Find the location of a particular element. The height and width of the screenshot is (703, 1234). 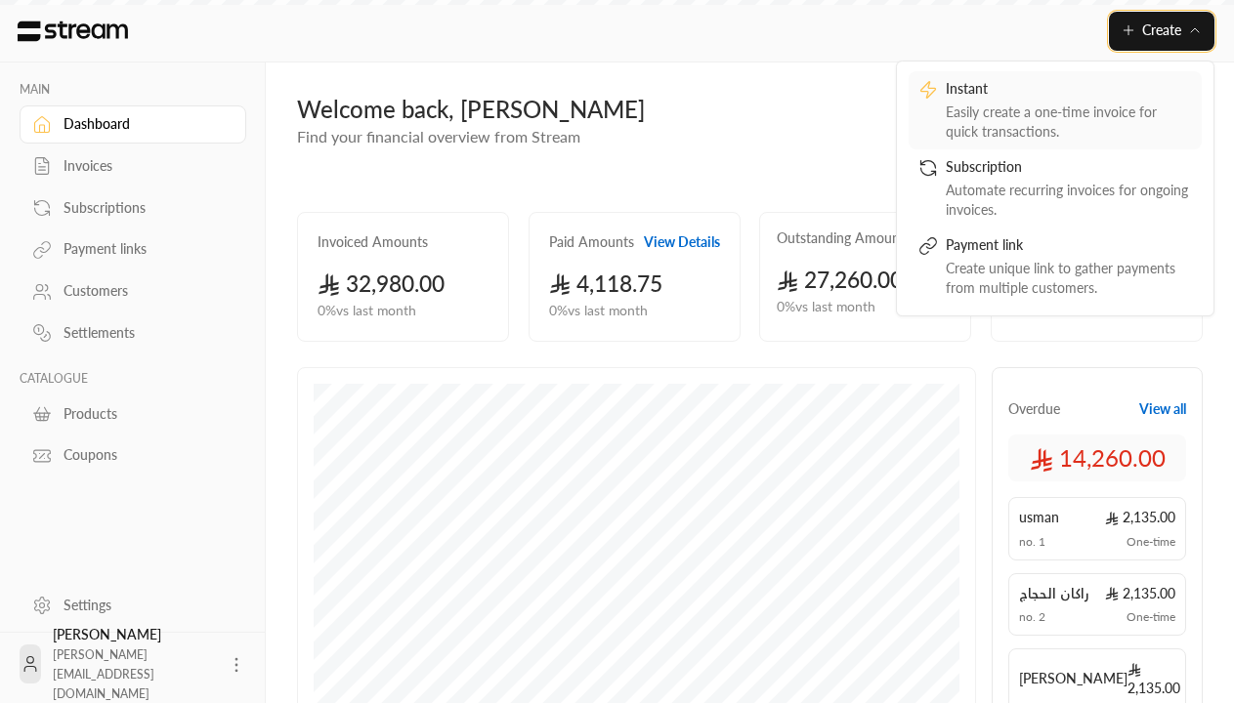

a: Subscriptions is located at coordinates (133, 207).